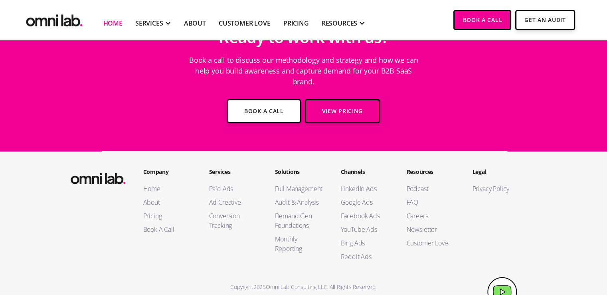  I want to click on a: FAQ, so click(432, 202).